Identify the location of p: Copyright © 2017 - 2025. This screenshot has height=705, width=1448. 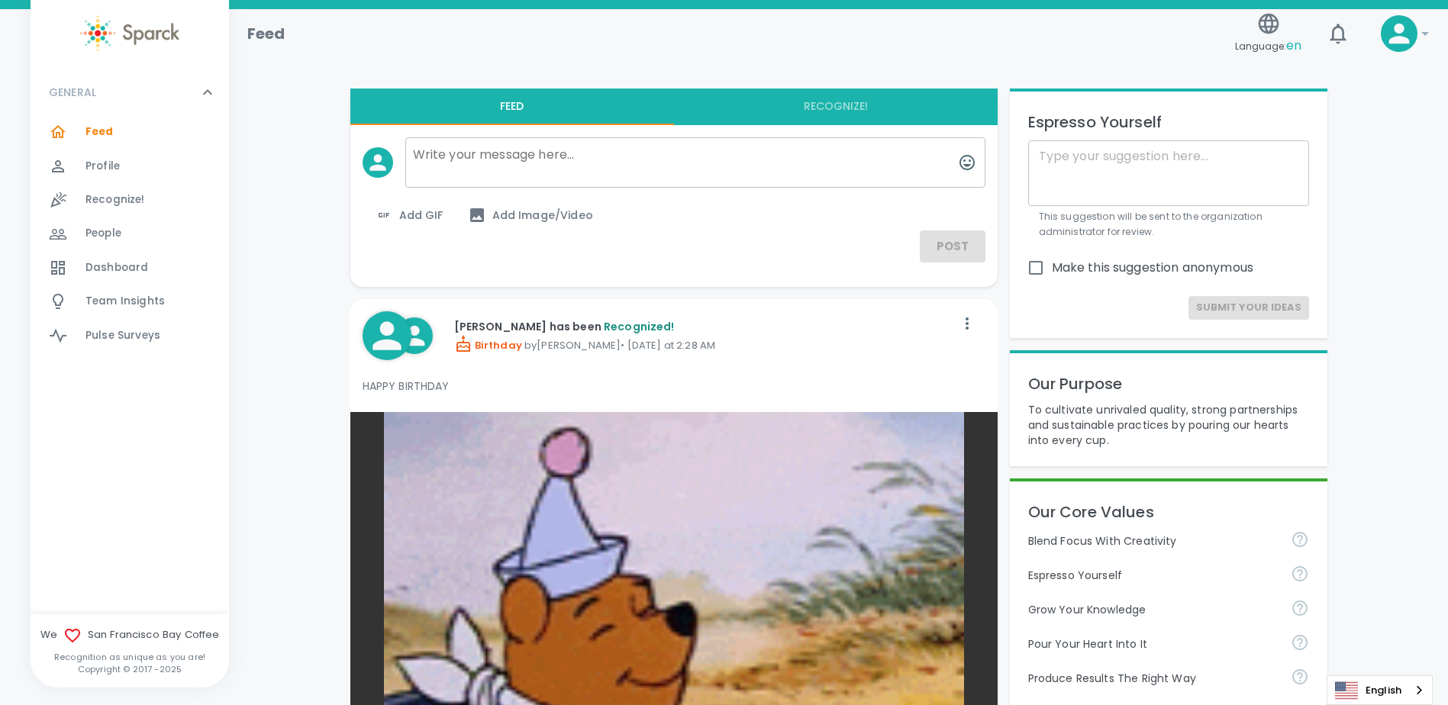
(130, 669).